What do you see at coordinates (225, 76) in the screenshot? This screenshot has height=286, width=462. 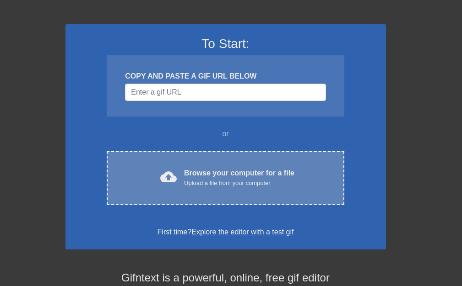 I see `div: COPY AND PASTE A GIF URL BELOW` at bounding box center [225, 76].